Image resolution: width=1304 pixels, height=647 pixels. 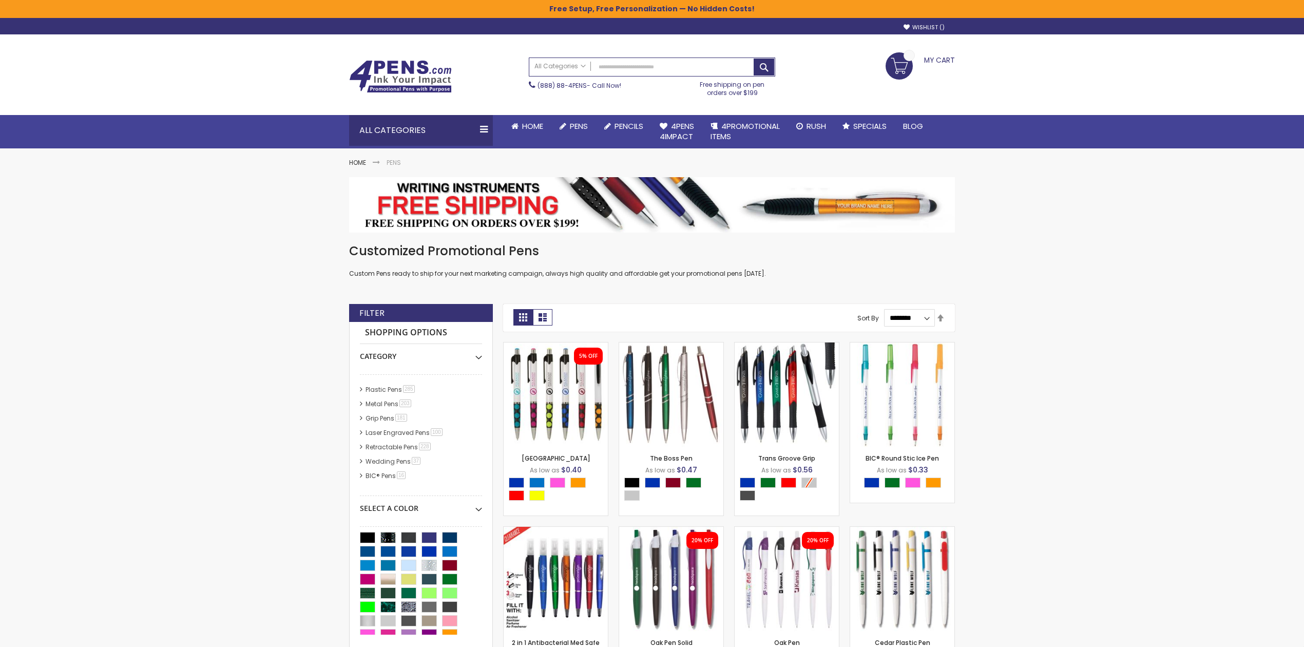 I want to click on span: Rush, so click(x=816, y=126).